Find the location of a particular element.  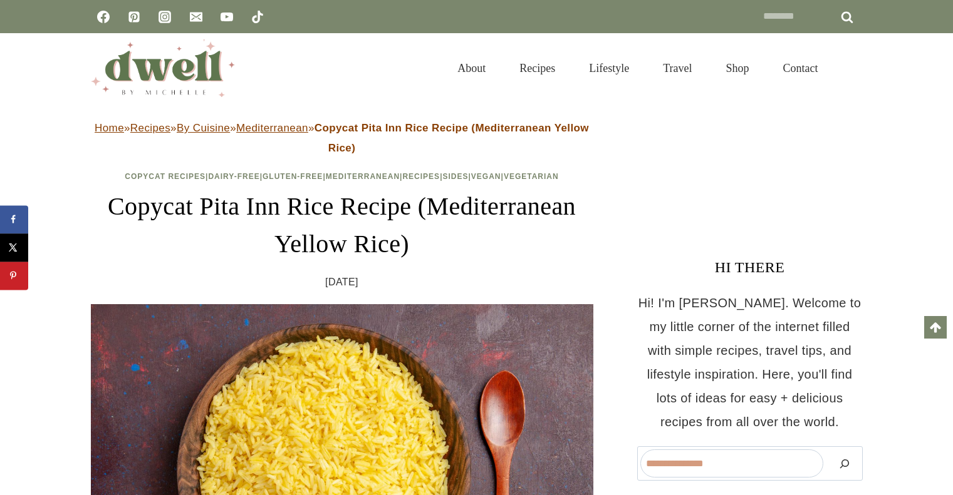

a: Home is located at coordinates (109, 128).